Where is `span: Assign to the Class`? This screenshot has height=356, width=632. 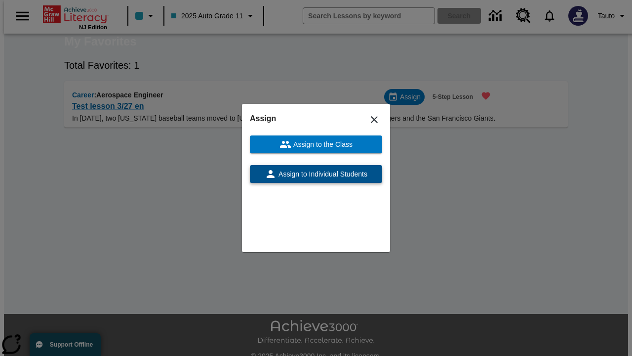
span: Assign to the Class is located at coordinates (322, 144).